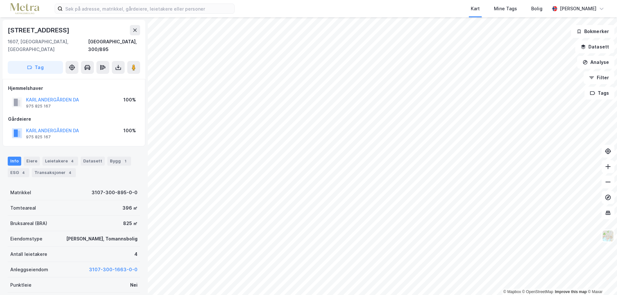 The image size is (617, 295). Describe the element at coordinates (601, 280) in the screenshot. I see `div: Kontrollprogram for chat` at that location.